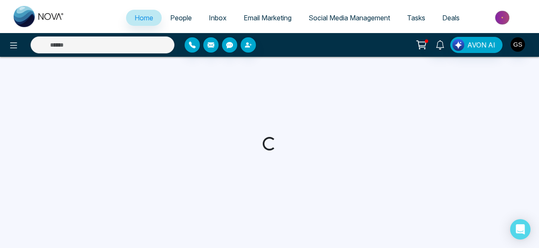  Describe the element at coordinates (181, 18) in the screenshot. I see `a: People` at that location.